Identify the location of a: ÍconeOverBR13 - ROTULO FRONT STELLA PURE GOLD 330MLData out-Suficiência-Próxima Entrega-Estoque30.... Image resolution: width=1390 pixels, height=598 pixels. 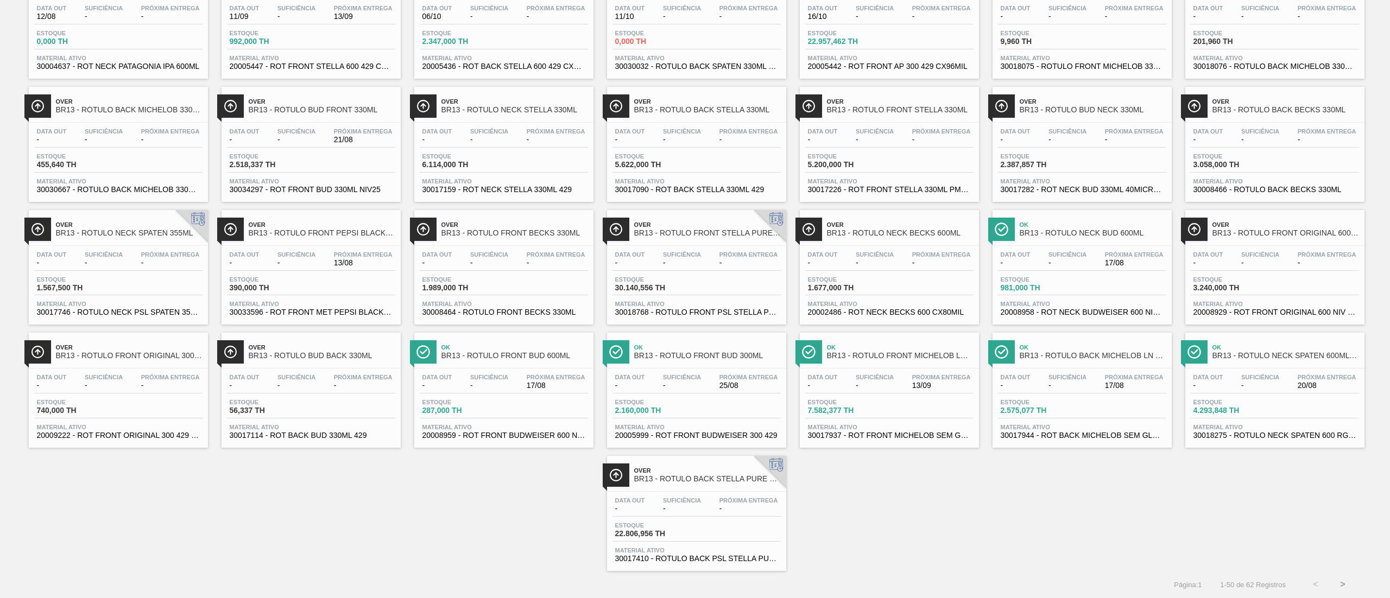
(695, 263).